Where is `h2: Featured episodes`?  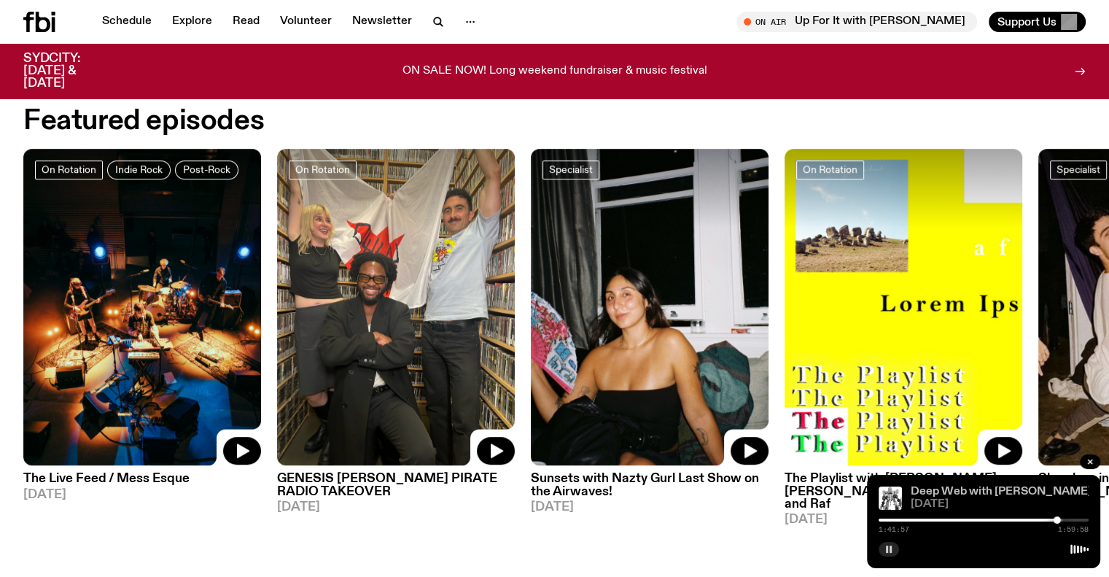
h2: Featured episodes is located at coordinates (144, 121).